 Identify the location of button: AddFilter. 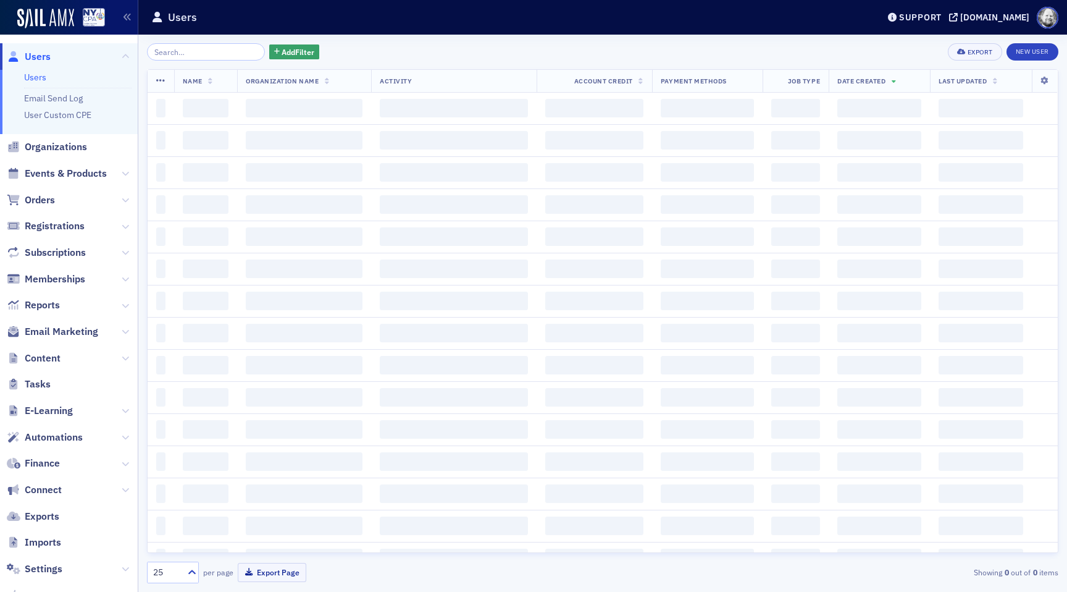
(295, 52).